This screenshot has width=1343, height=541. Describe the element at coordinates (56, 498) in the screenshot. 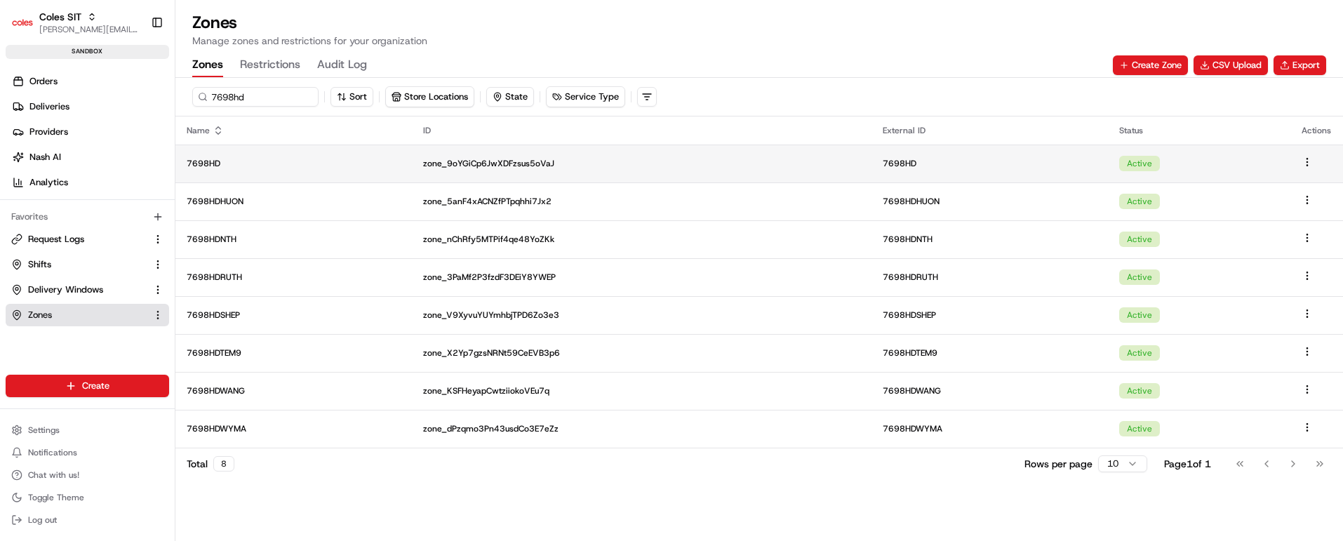

I see `span: Toggle Theme` at that location.